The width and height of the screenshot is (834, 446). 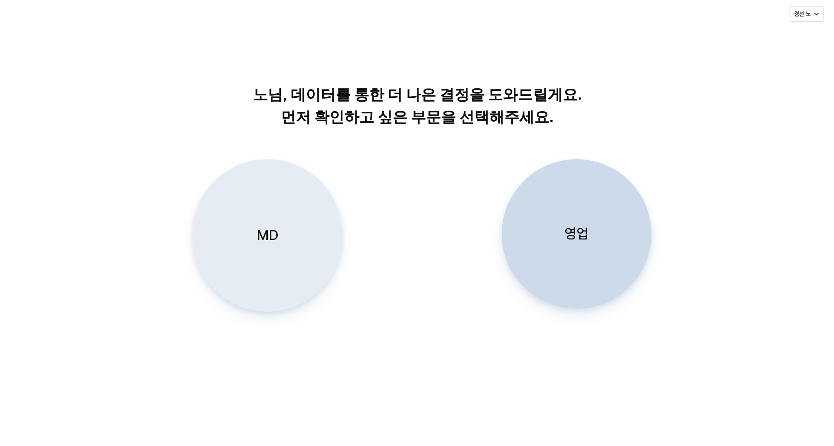 What do you see at coordinates (267, 235) in the screenshot?
I see `button: MD` at bounding box center [267, 235].